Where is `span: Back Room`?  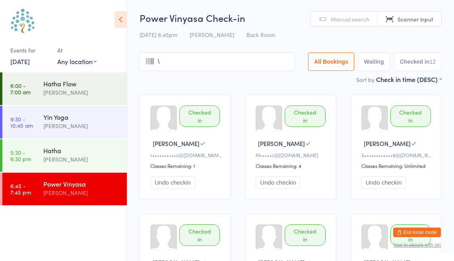
span: Back Room is located at coordinates (261, 35).